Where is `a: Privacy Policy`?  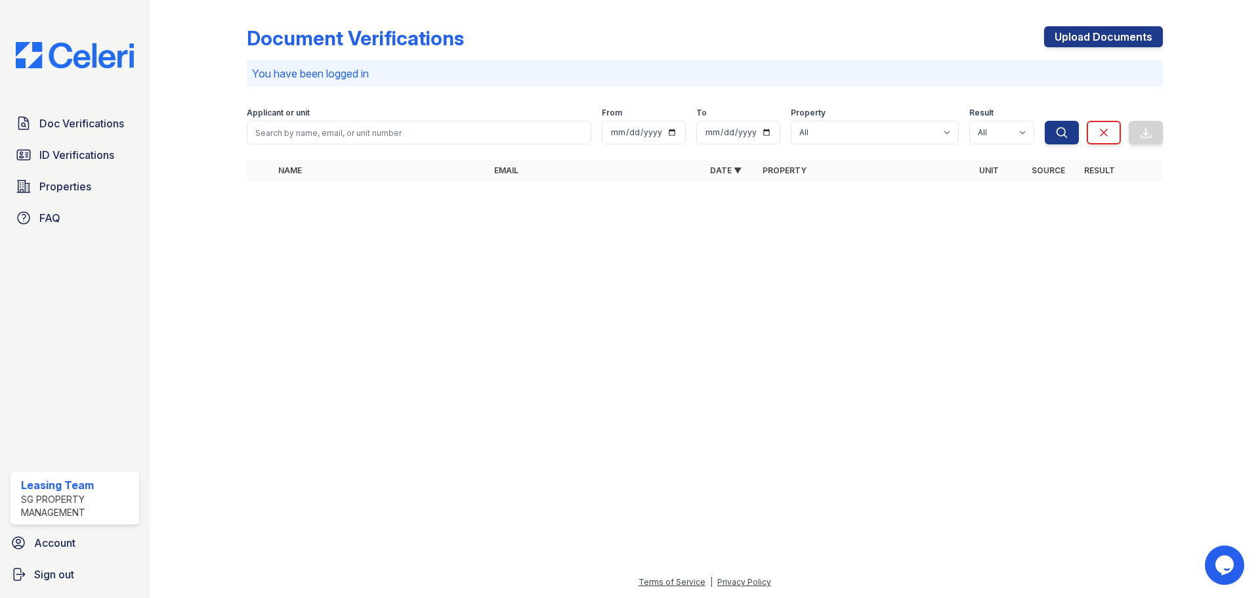
a: Privacy Policy is located at coordinates (744, 581).